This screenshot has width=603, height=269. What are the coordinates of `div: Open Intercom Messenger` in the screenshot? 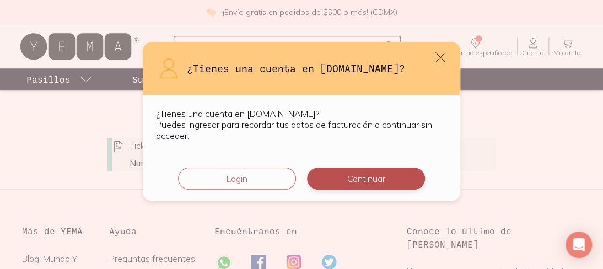 It's located at (579, 245).